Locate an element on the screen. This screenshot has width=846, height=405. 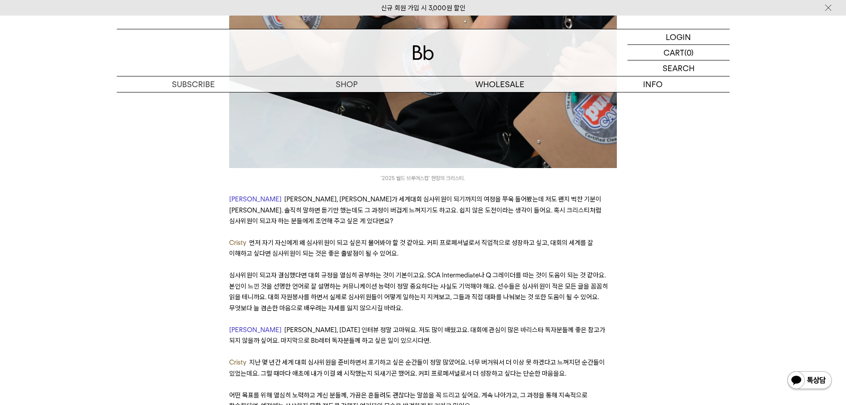
p: CART is located at coordinates (674, 52).